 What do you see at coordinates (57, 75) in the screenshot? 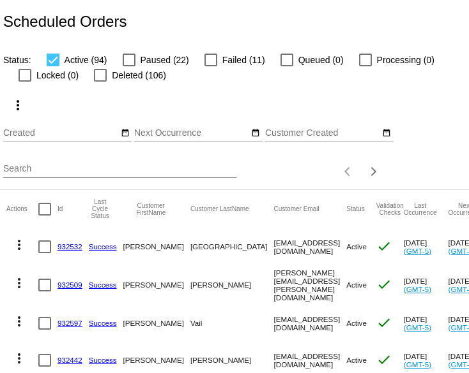
I see `span: Locked (0)` at bounding box center [57, 75].